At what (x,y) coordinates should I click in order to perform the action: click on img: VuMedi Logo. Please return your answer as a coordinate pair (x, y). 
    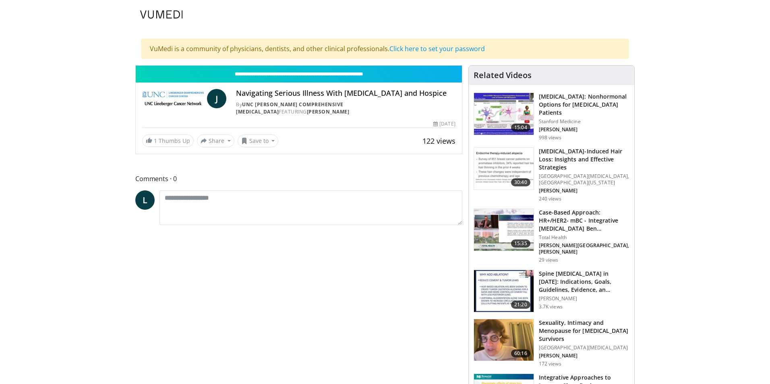
    Looking at the image, I should click on (161, 14).